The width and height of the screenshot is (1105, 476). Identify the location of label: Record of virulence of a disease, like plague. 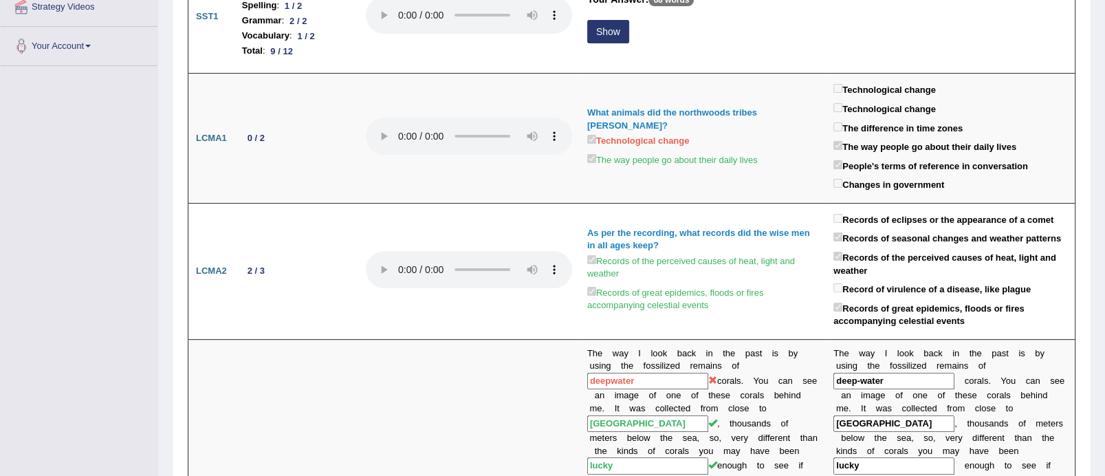
(931, 288).